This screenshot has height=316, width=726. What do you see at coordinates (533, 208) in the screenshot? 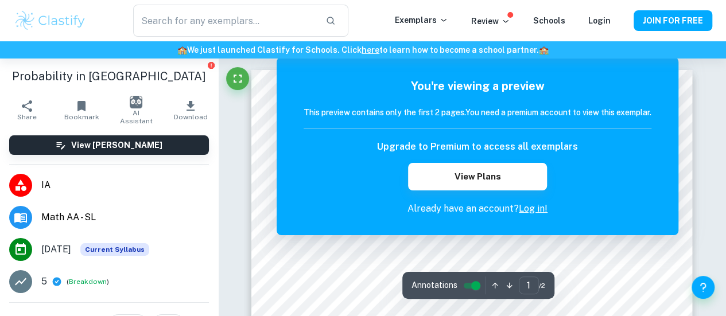
I see `a: Log in!` at bounding box center [533, 208].